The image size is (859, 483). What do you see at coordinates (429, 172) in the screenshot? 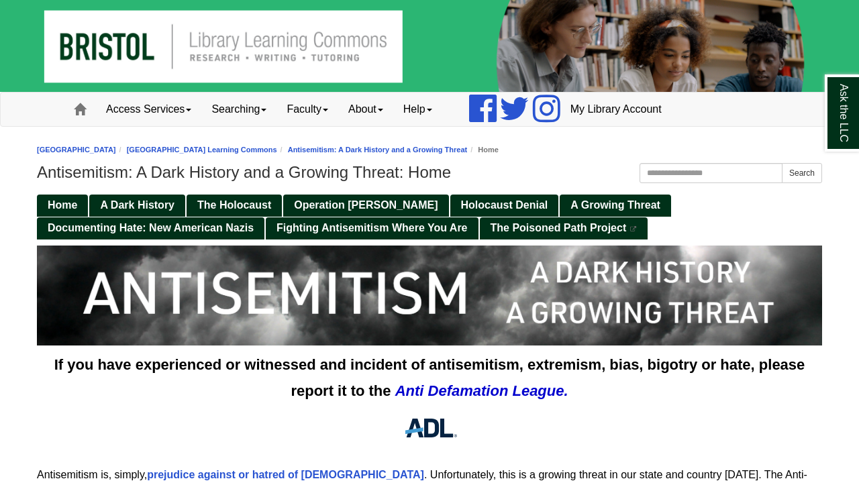
I see `h1: Antisemitism: A Dark History and a Growing Threat: Home` at bounding box center [429, 172].